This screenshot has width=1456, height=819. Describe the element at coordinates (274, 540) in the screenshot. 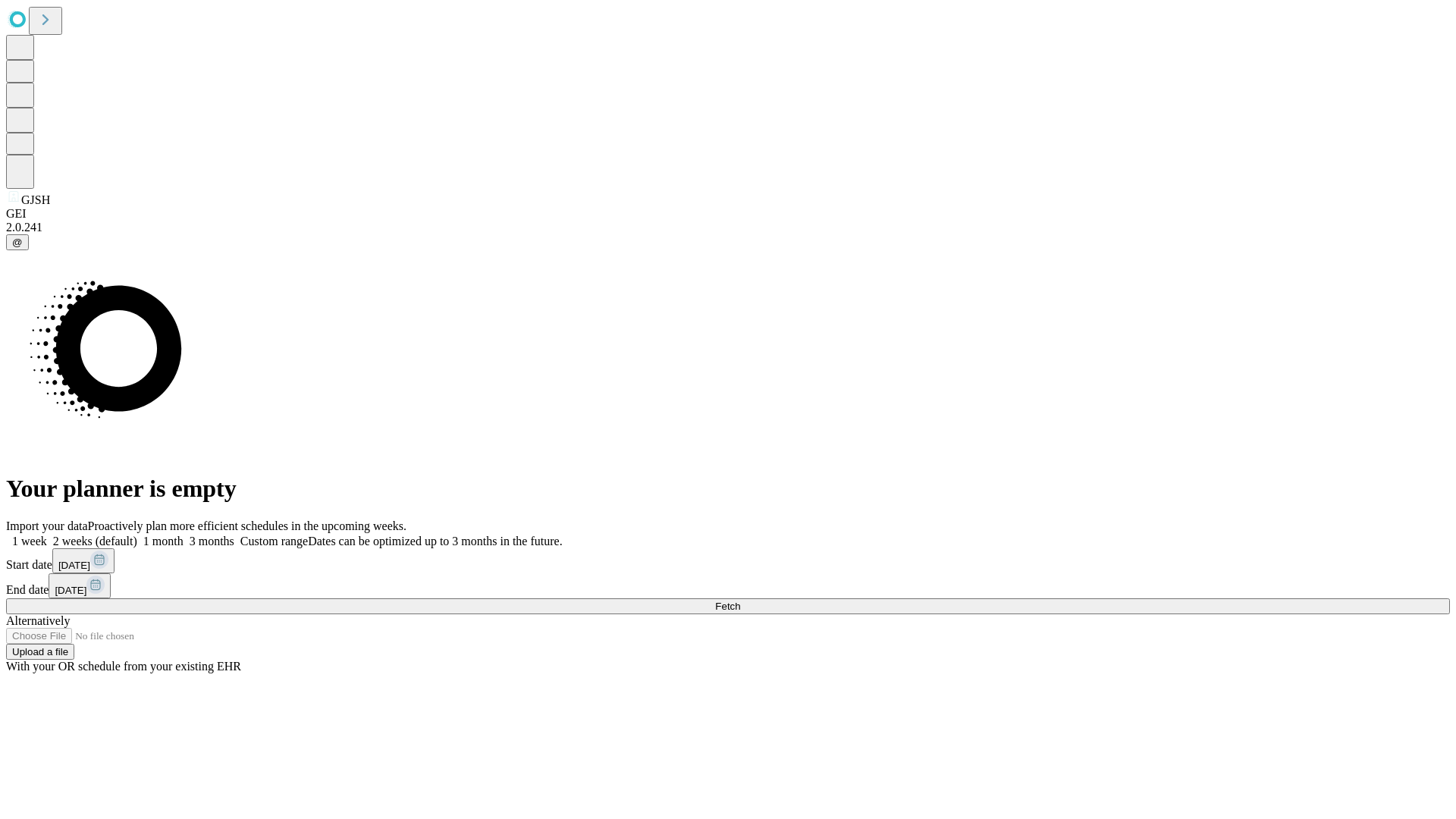

I see `span: Custom range` at that location.